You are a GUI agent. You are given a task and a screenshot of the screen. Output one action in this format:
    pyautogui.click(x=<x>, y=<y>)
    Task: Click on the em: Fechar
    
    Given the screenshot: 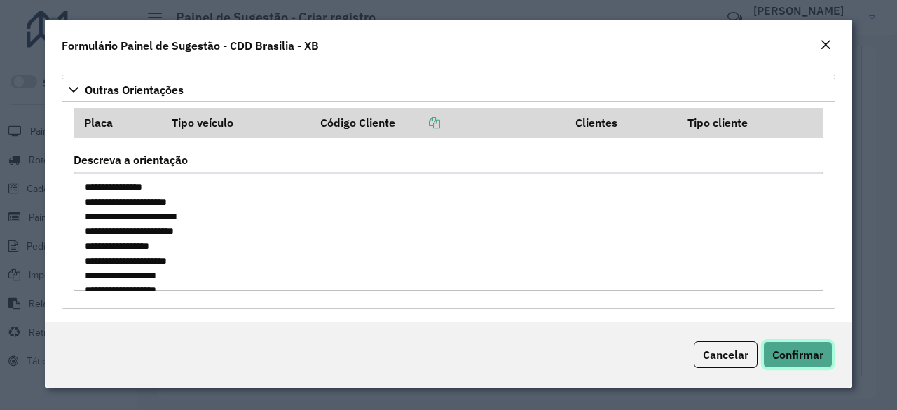 What is the action you would take?
    pyautogui.click(x=826, y=45)
    